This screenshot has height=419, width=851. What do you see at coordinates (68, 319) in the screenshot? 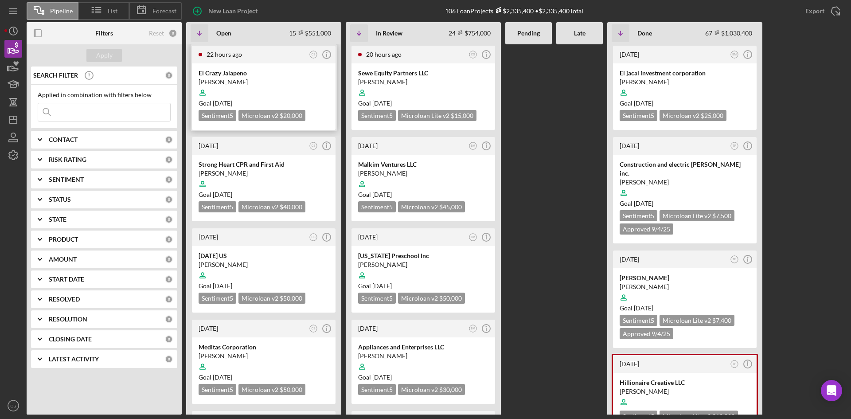
I see `b: RESOLUTION` at bounding box center [68, 319].